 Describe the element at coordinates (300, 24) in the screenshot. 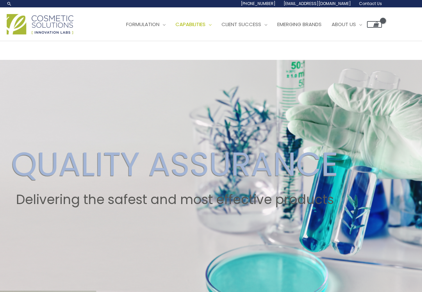

I see `span: Emerging Brands` at that location.